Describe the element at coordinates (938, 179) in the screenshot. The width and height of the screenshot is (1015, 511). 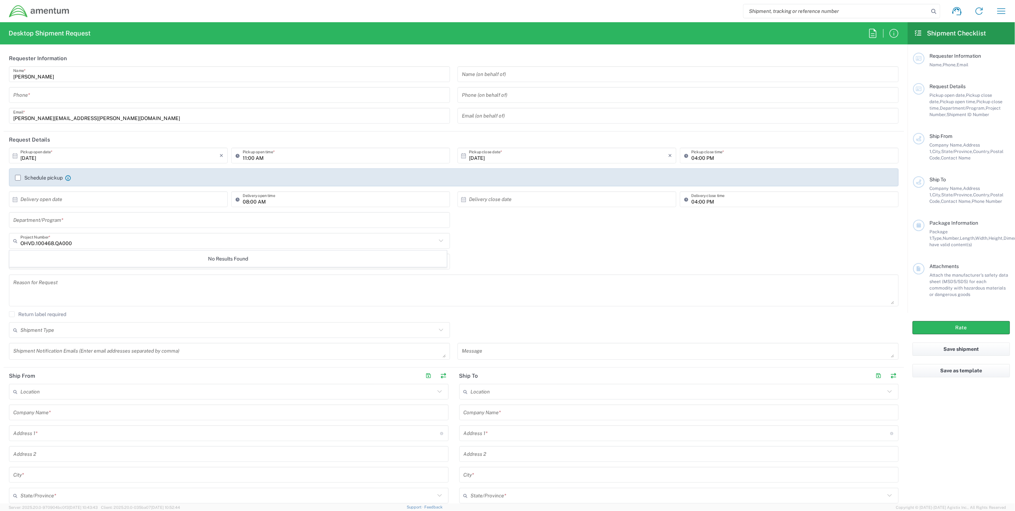
I see `span: Ship To` at that location.